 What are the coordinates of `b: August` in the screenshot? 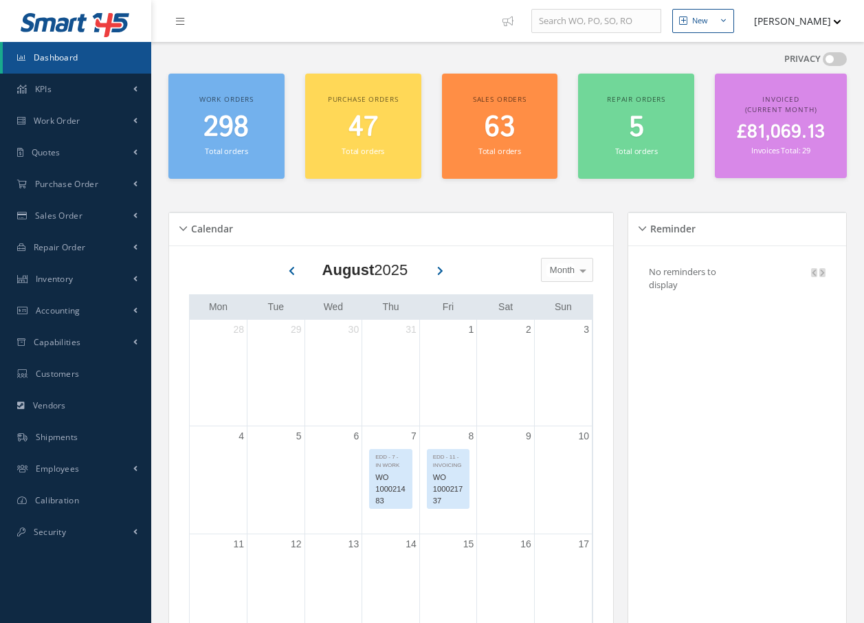 It's located at (349, 269).